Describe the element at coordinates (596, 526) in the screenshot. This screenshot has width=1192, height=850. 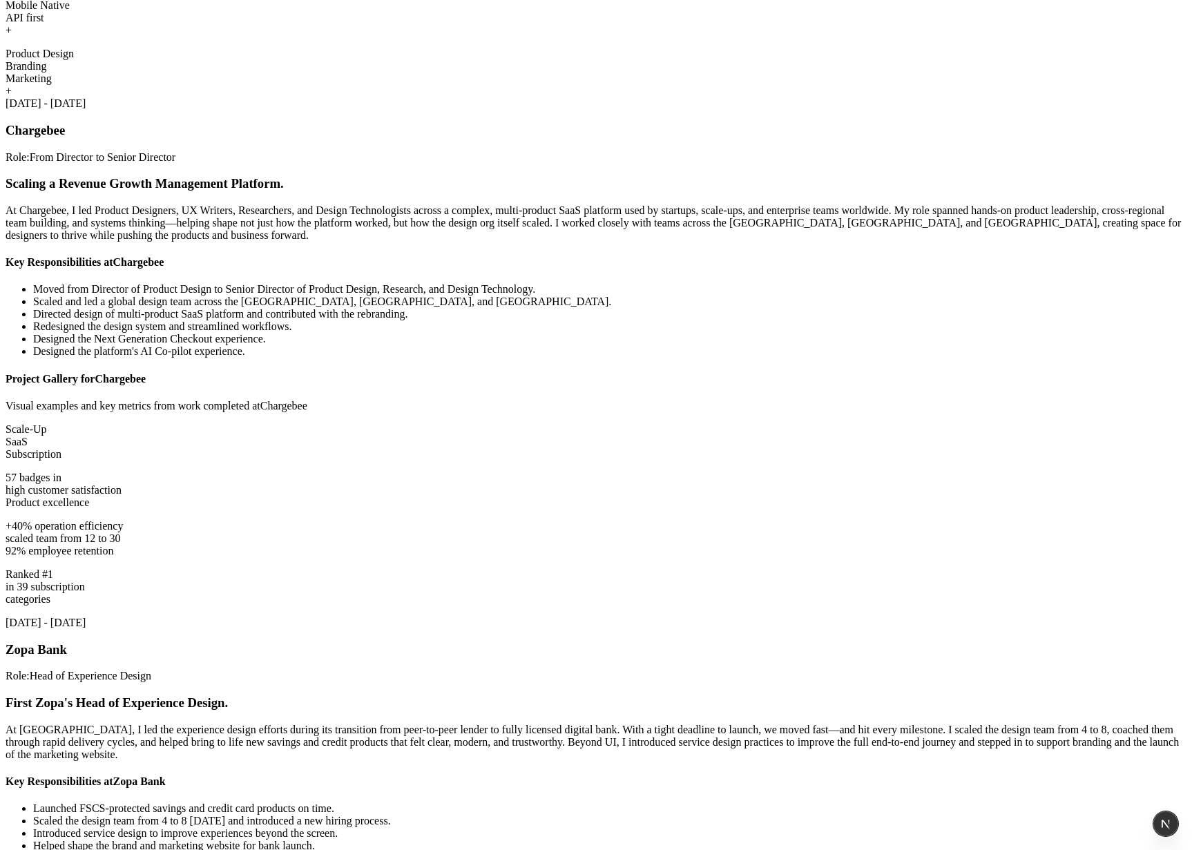
I see `div: +40% operation efficiency` at that location.